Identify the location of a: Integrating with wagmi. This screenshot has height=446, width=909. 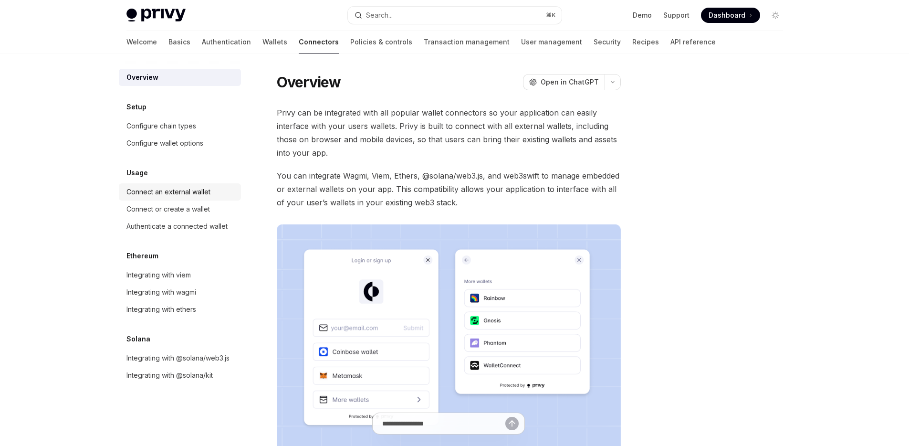
(180, 292).